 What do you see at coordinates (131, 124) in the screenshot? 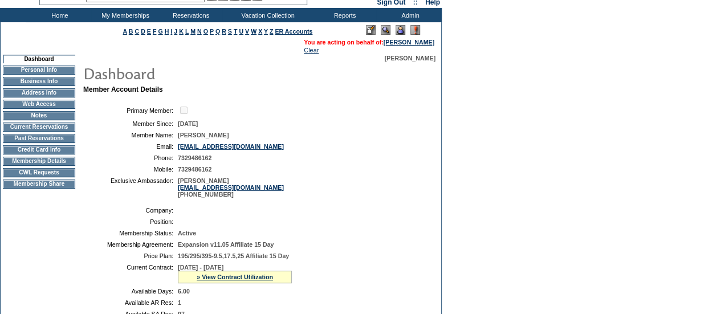
I see `td: Member Since:` at bounding box center [131, 124].